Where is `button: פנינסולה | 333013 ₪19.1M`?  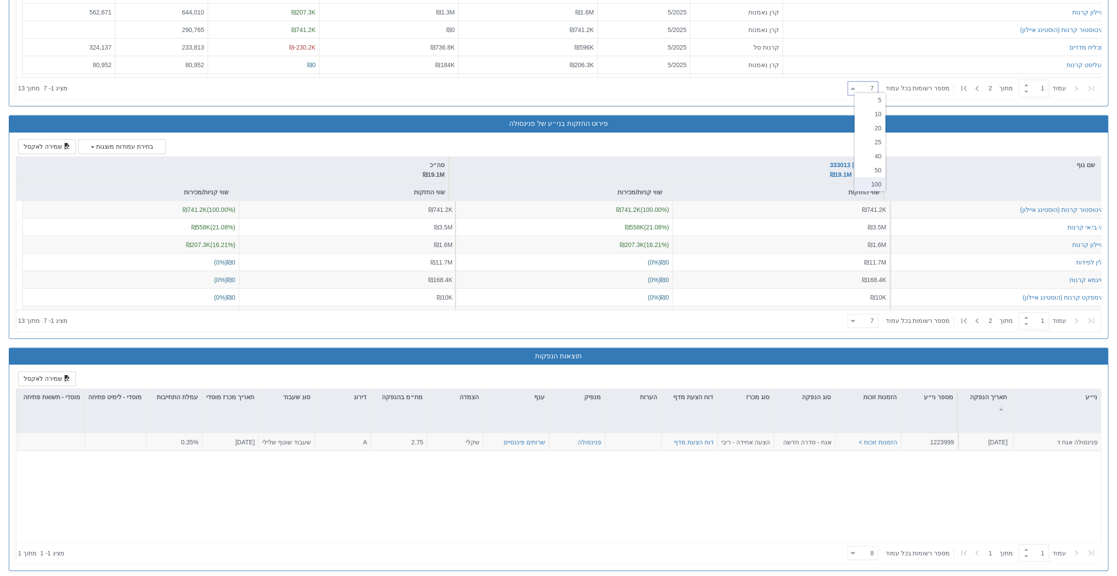
button: פנינסולה | 333013 ₪19.1M is located at coordinates (854, 170).